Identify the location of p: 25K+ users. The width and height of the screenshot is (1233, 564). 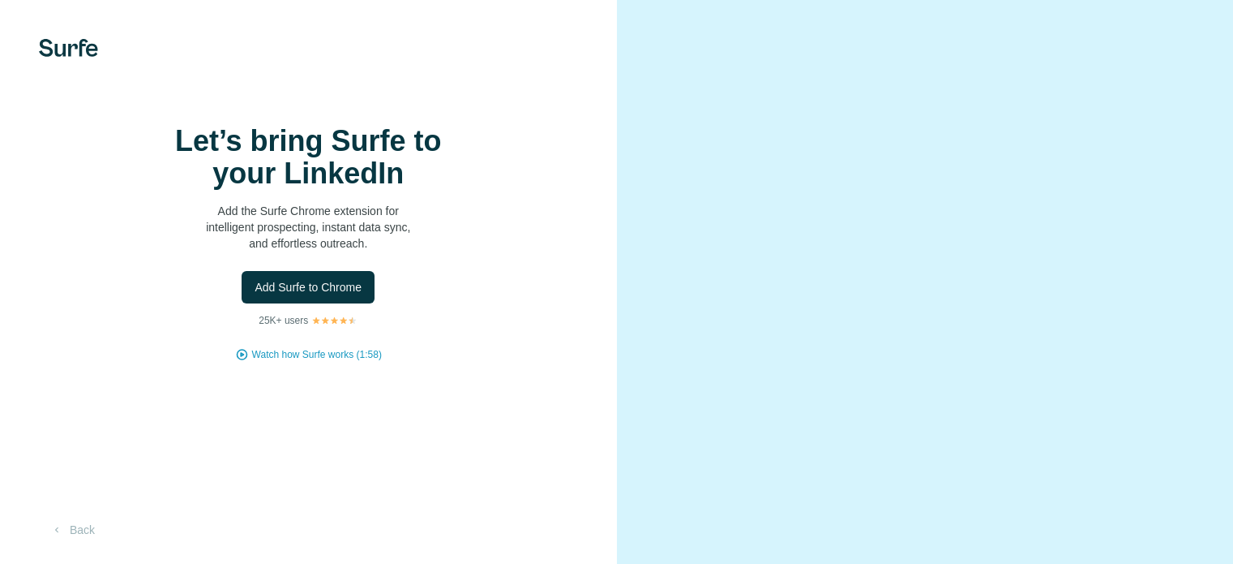
(283, 320).